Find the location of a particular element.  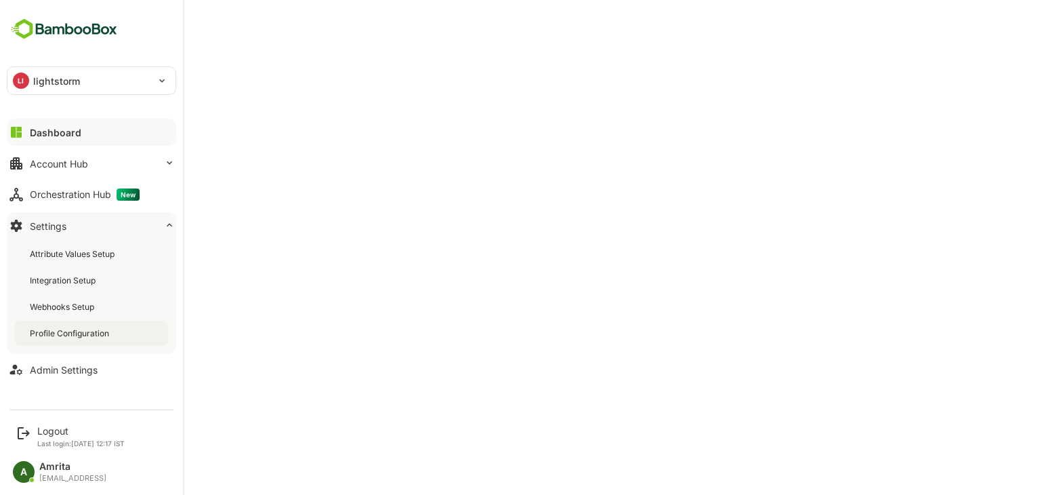

div: Admin Settings is located at coordinates (64, 369).